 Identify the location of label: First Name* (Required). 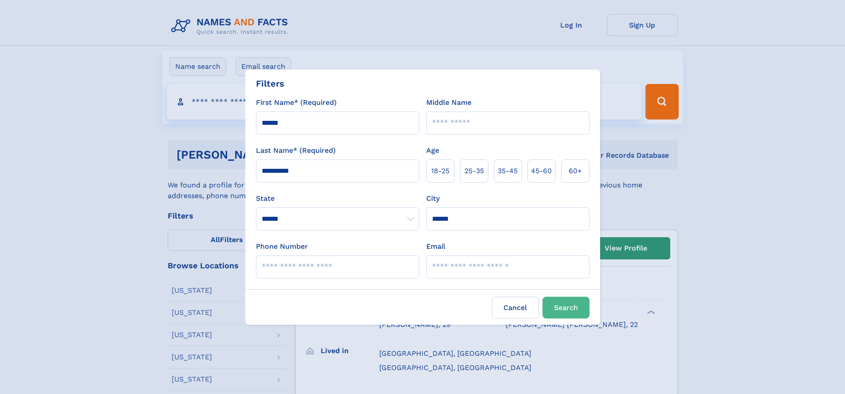
(296, 102).